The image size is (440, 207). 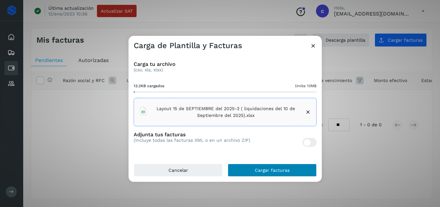 I want to click on h3: Carga de Plantilla y Facturas, so click(x=188, y=45).